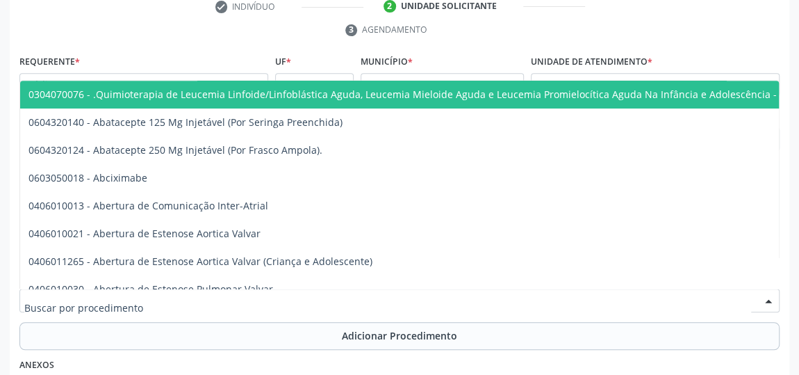 The width and height of the screenshot is (799, 375). Describe the element at coordinates (592, 62) in the screenshot. I see `label: Unidade de atendimento` at that location.